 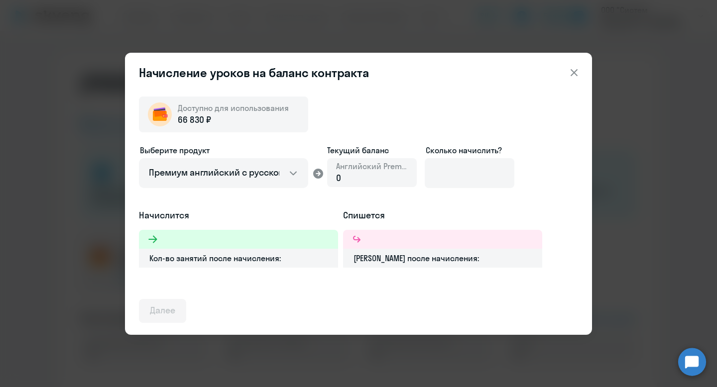 I want to click on div: Кол-во занятий после начисления:, so click(x=239, y=258).